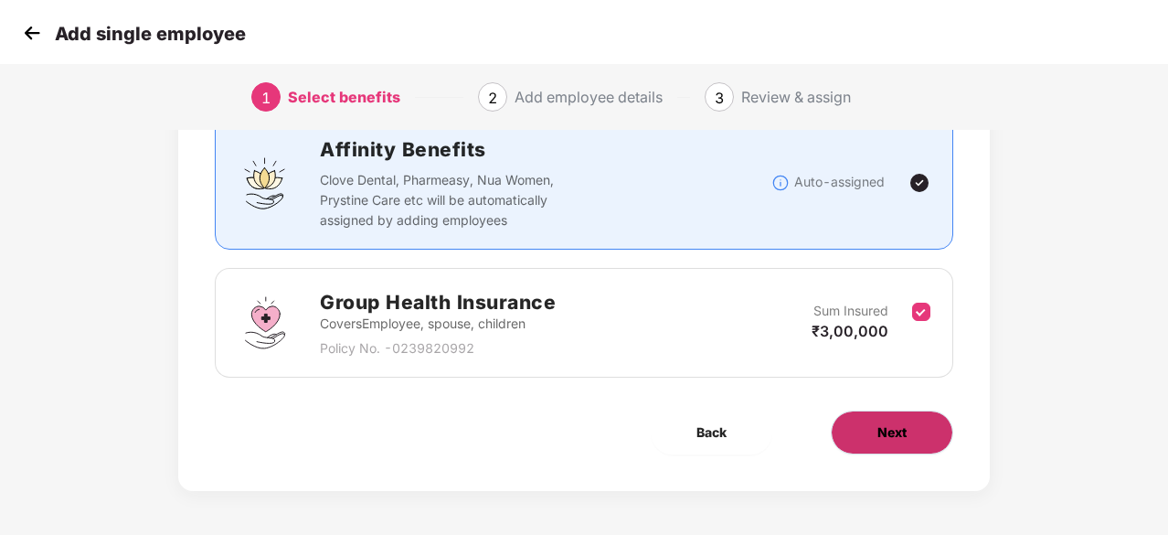 The height and width of the screenshot is (535, 1168). What do you see at coordinates (438, 348) in the screenshot?
I see `p: Policy No. - 0239820992` at bounding box center [438, 348].